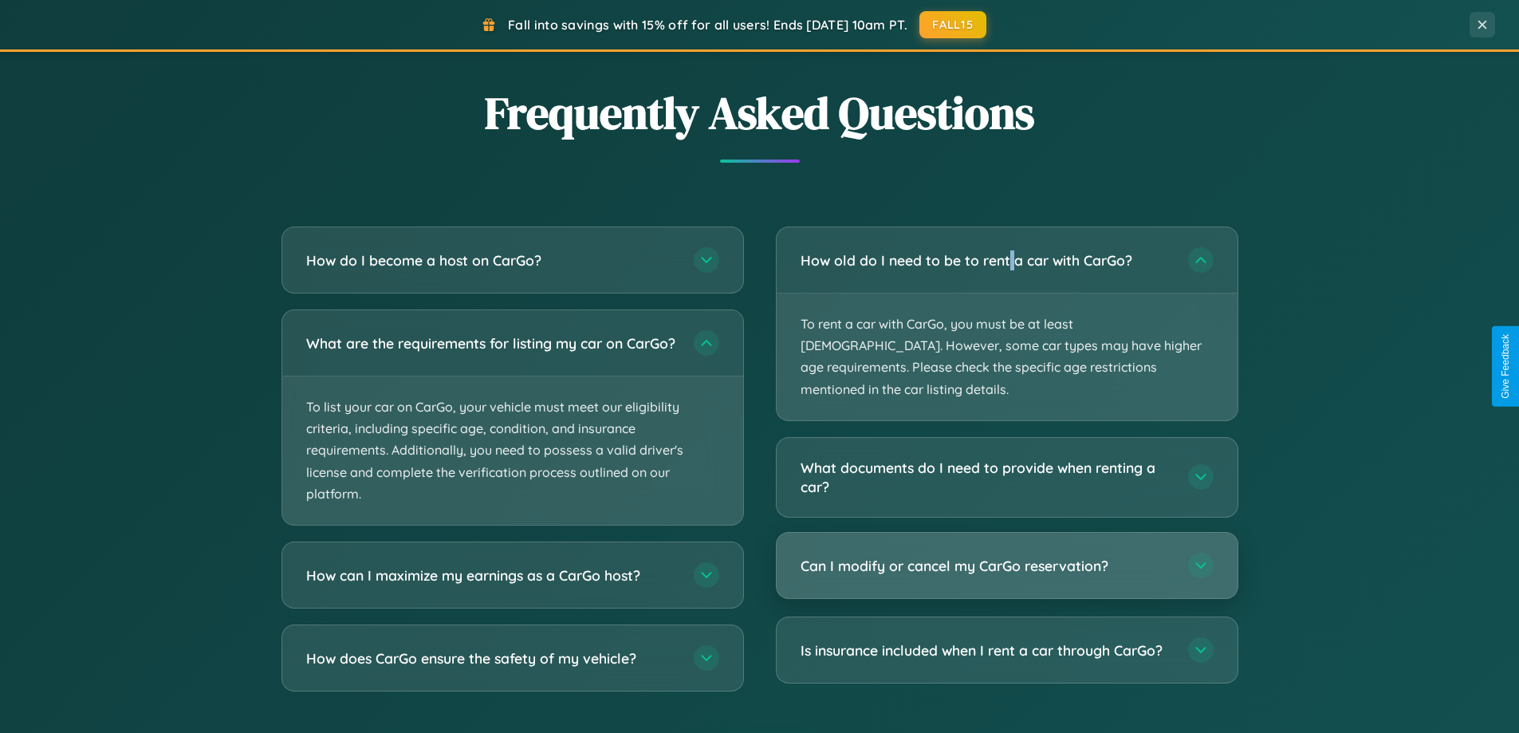 The image size is (1519, 733). I want to click on h3: How do I become a host on CarGo?, so click(492, 260).